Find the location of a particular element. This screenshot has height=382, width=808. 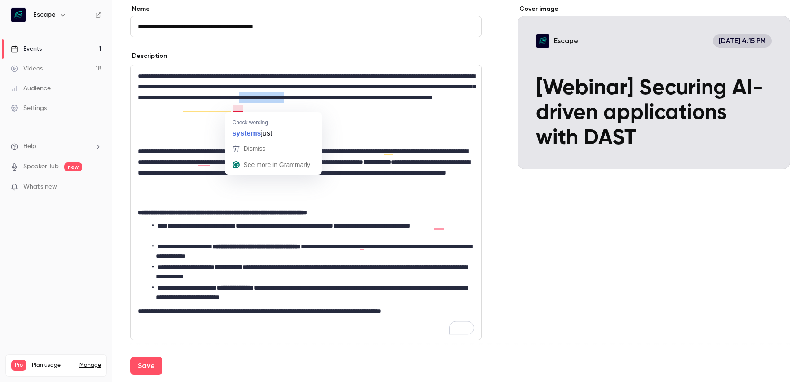

div: To enrich screen reader interactions, please activate Accessibility in Grammarly extension settings is located at coordinates (306, 202).